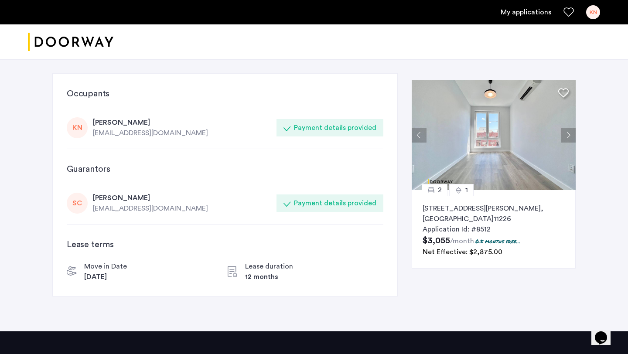 This screenshot has width=628, height=354. Describe the element at coordinates (439, 190) in the screenshot. I see `span: 2` at that location.